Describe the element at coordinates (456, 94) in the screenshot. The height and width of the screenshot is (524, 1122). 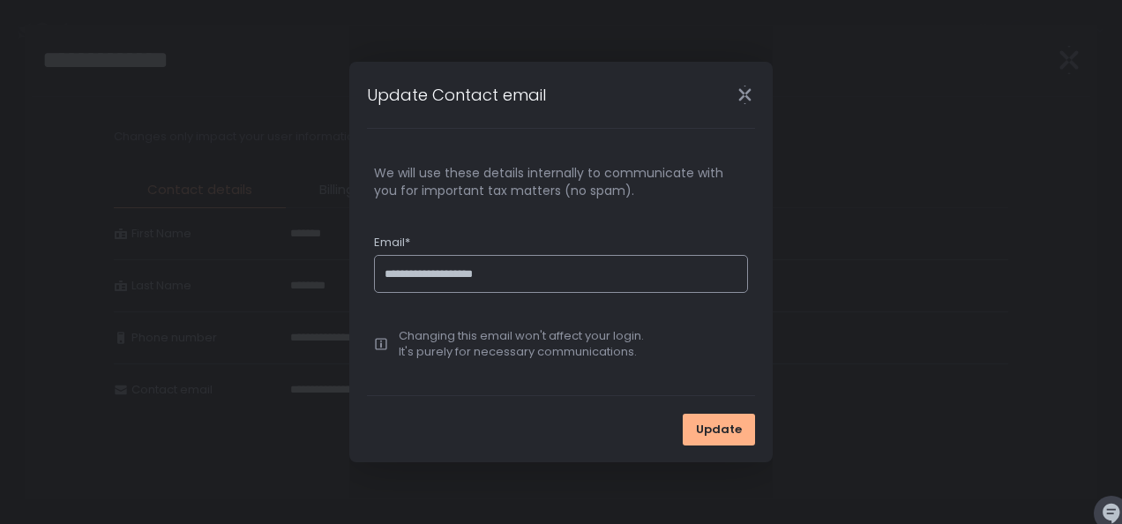
I see `h1: Update Contact email` at that location.